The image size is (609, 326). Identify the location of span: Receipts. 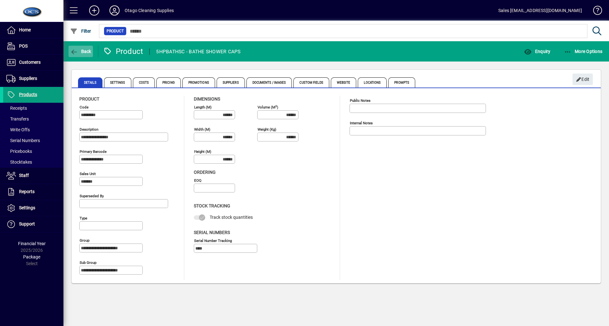
(16, 108).